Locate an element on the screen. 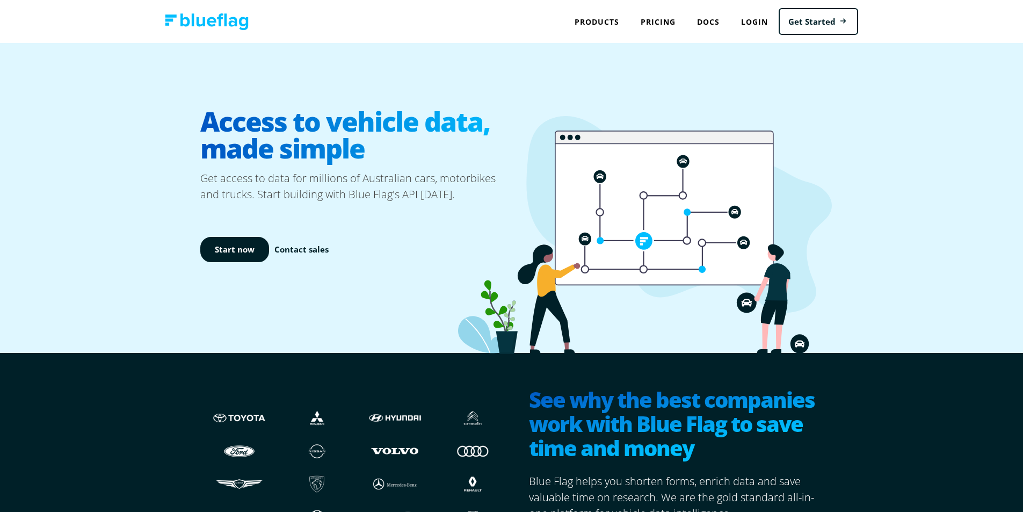  h1: Access to vehicle data, made simple is located at coordinates (356, 135).